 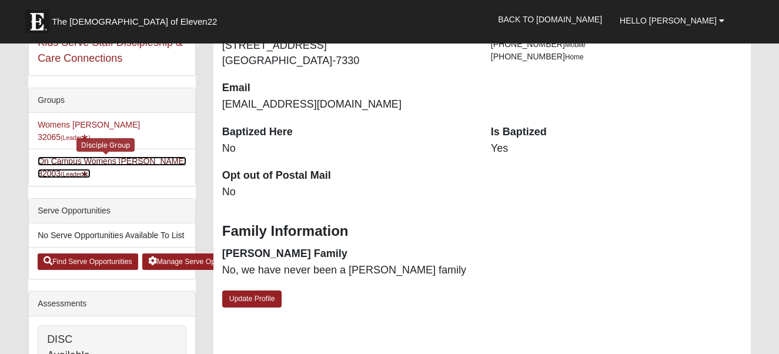 I want to click on a: Manage Serve Opportunities, so click(x=198, y=262).